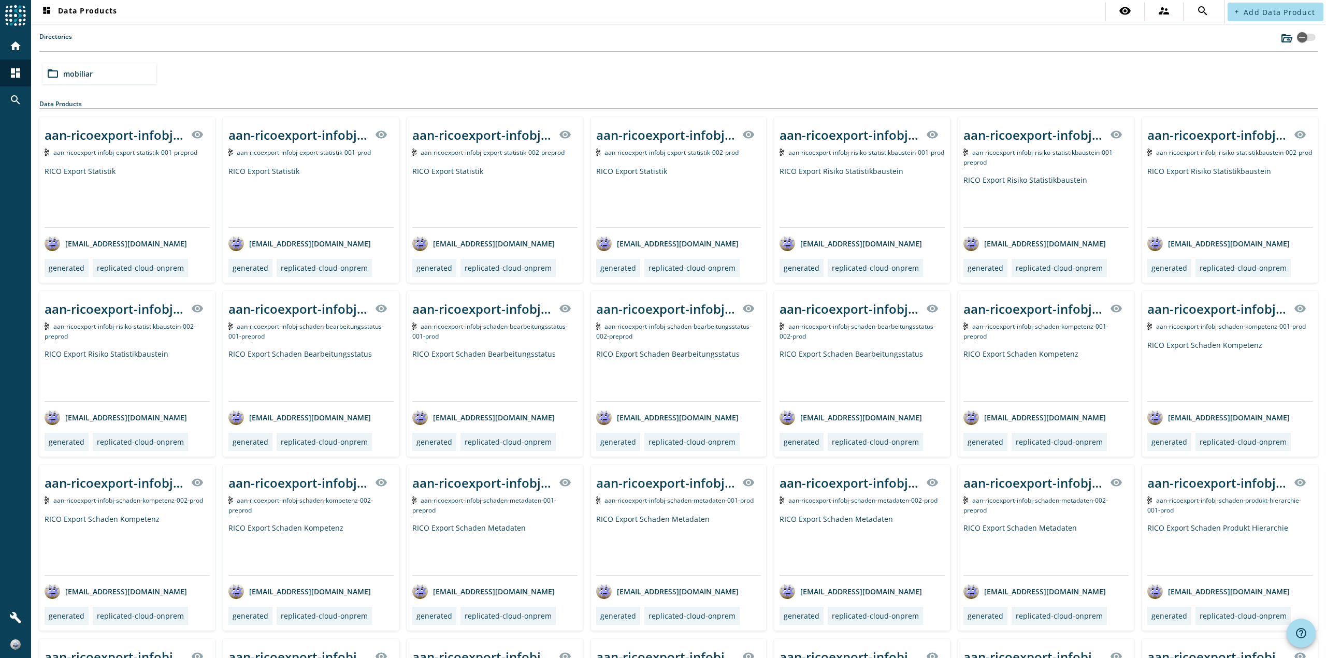  What do you see at coordinates (231, 500) in the screenshot?
I see `img: Kafka Topic: aan-ricoexport-infobj-schaden-kompetenz-002-preprod` at bounding box center [231, 500].